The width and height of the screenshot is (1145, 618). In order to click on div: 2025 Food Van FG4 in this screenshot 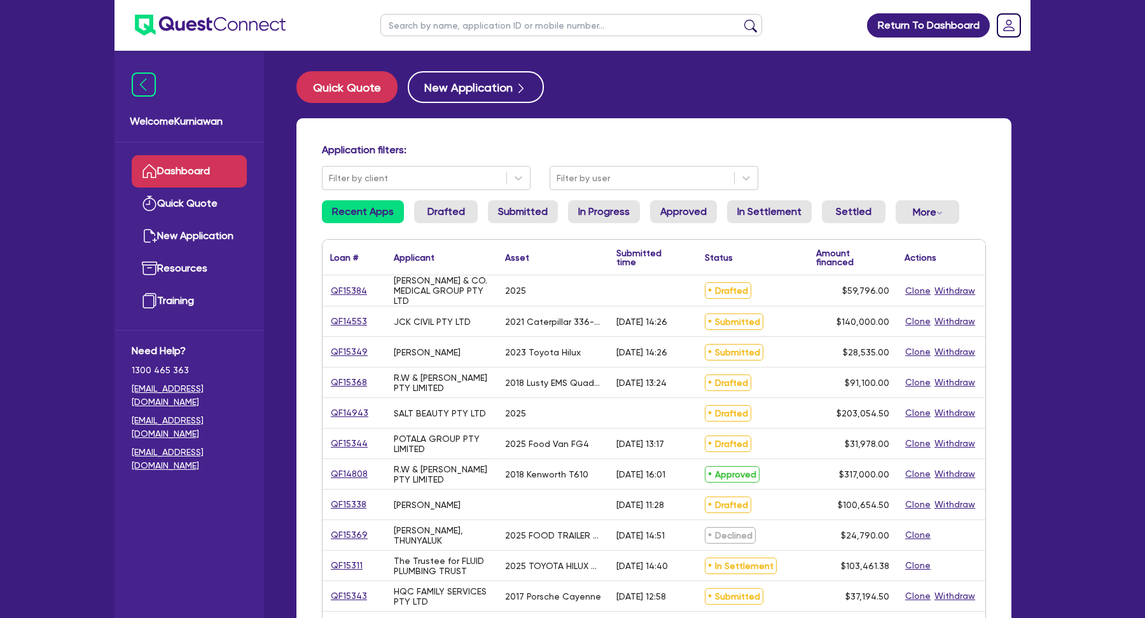, I will do `click(547, 444)`.